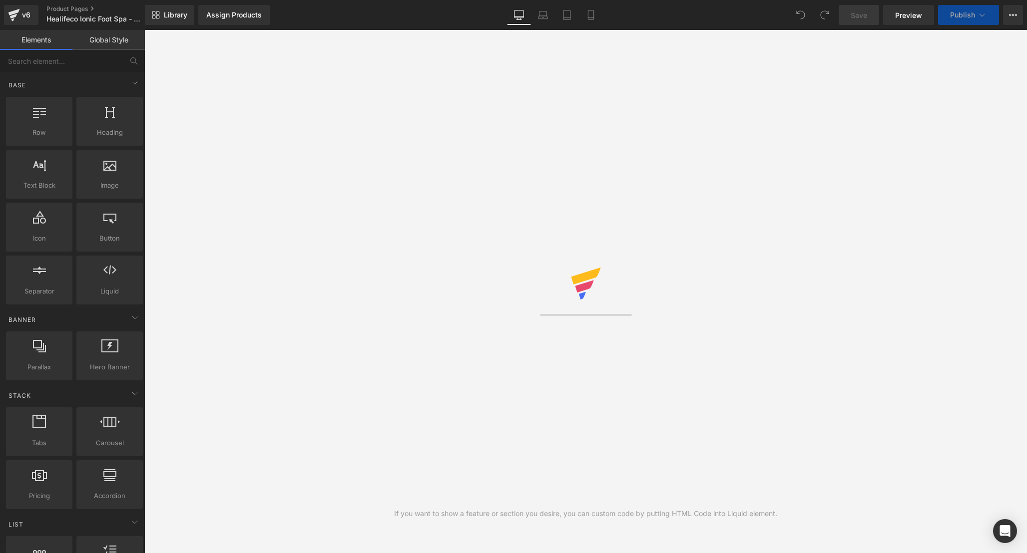 The height and width of the screenshot is (553, 1027). What do you see at coordinates (585, 514) in the screenshot?
I see `div: If you want to show a feature or section you desire, you can custom code by putting HTML Code int...` at bounding box center [585, 514].